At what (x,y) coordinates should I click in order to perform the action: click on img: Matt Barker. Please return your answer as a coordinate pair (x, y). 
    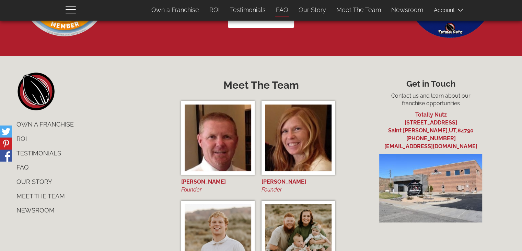
    Looking at the image, I should click on (218, 138).